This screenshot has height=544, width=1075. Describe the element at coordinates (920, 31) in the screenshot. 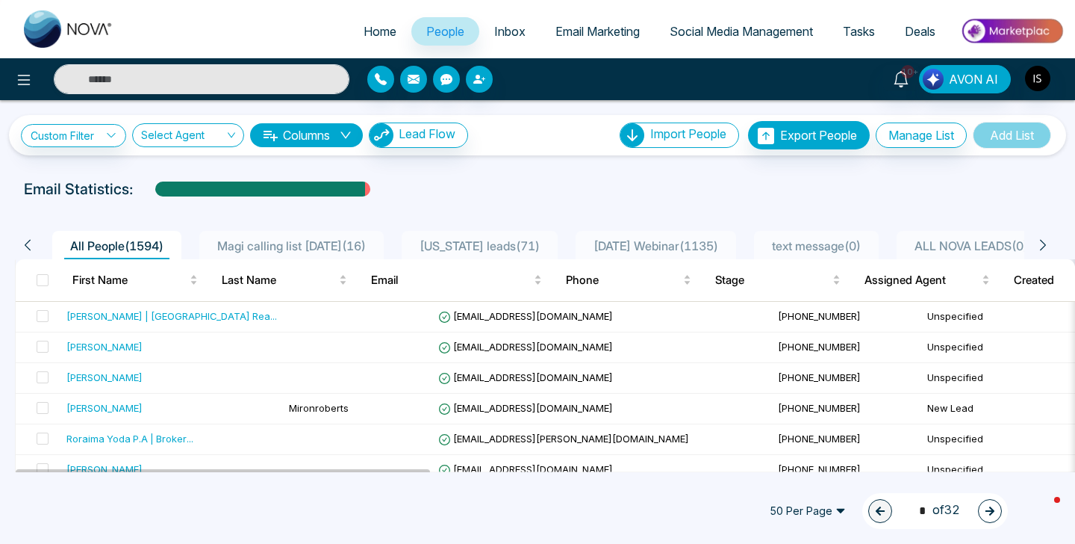

I see `a: Deals` at that location.